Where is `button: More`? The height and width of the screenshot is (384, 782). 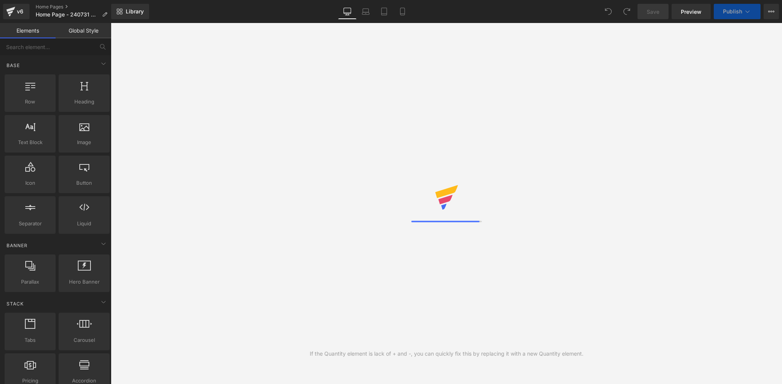 button: More is located at coordinates (771, 11).